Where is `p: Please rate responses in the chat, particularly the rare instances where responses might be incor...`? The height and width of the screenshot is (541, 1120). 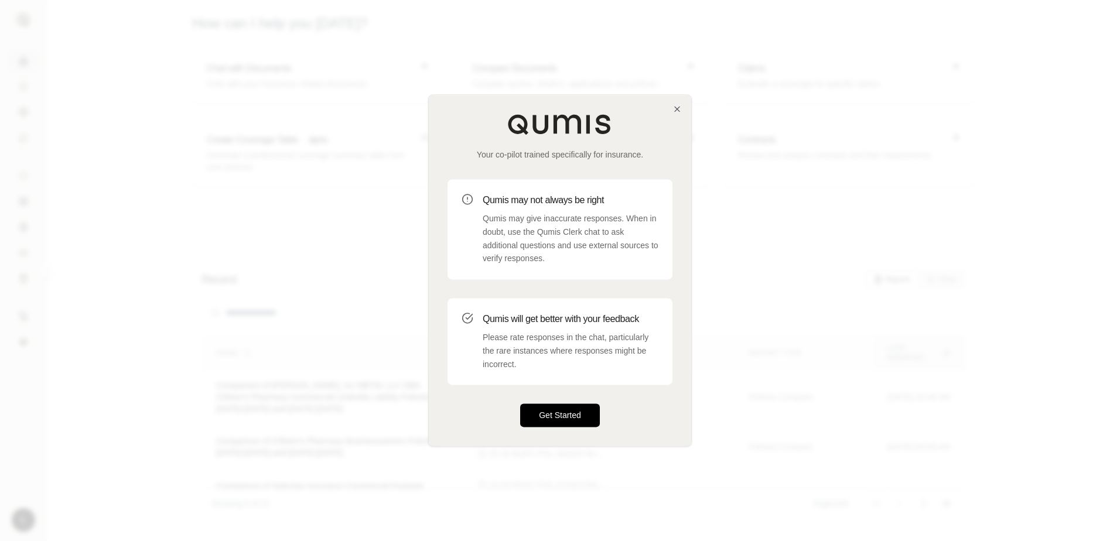
p: Please rate responses in the chat, particularly the rare instances where responses might be incor... is located at coordinates (570, 351).